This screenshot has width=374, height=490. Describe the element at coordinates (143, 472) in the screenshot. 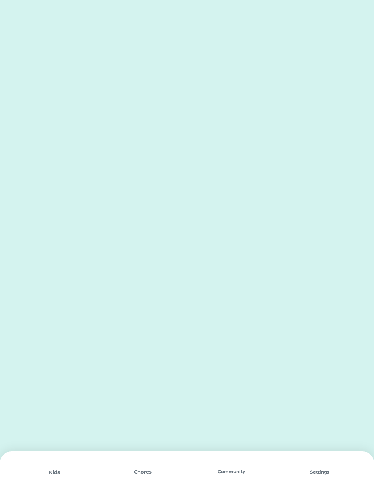

I see `div: Chores` at that location.